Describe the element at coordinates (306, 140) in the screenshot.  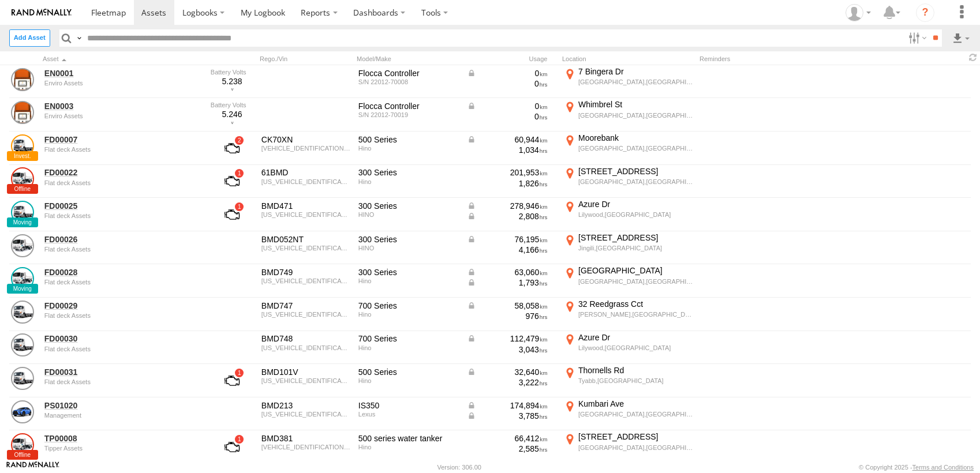
I see `div: CK70XN` at that location.